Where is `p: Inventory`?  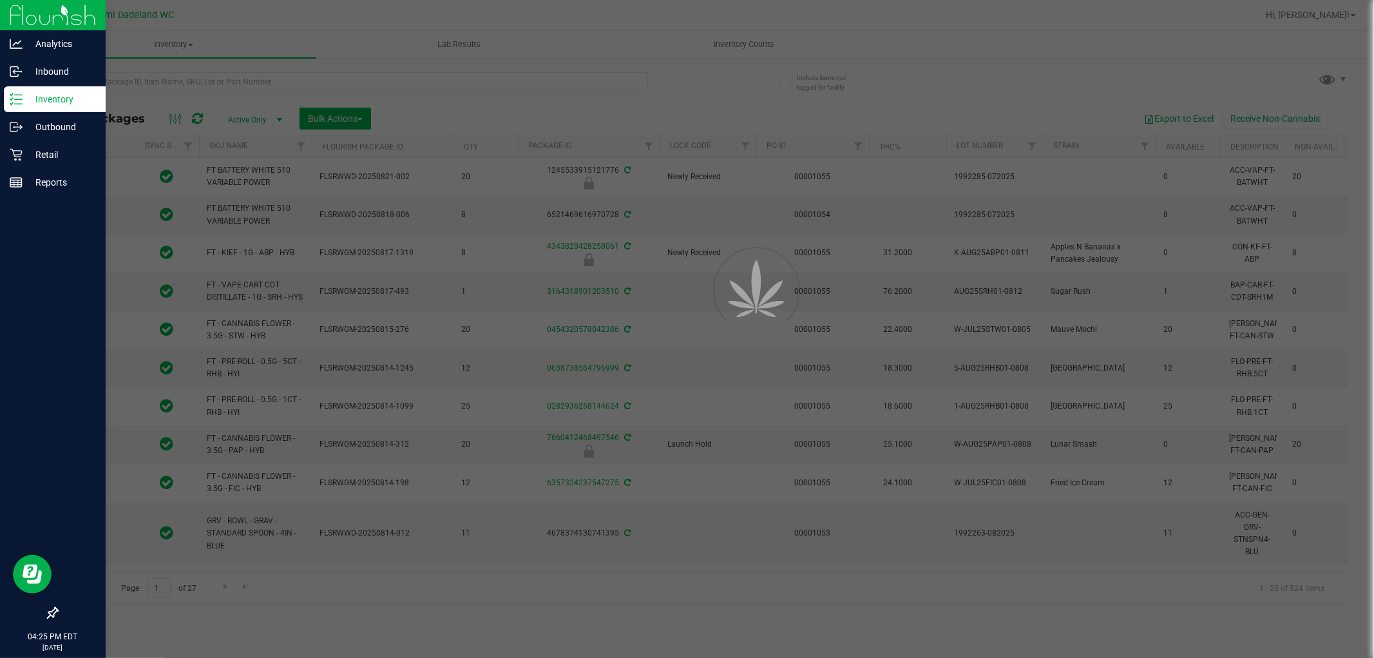 p: Inventory is located at coordinates (61, 99).